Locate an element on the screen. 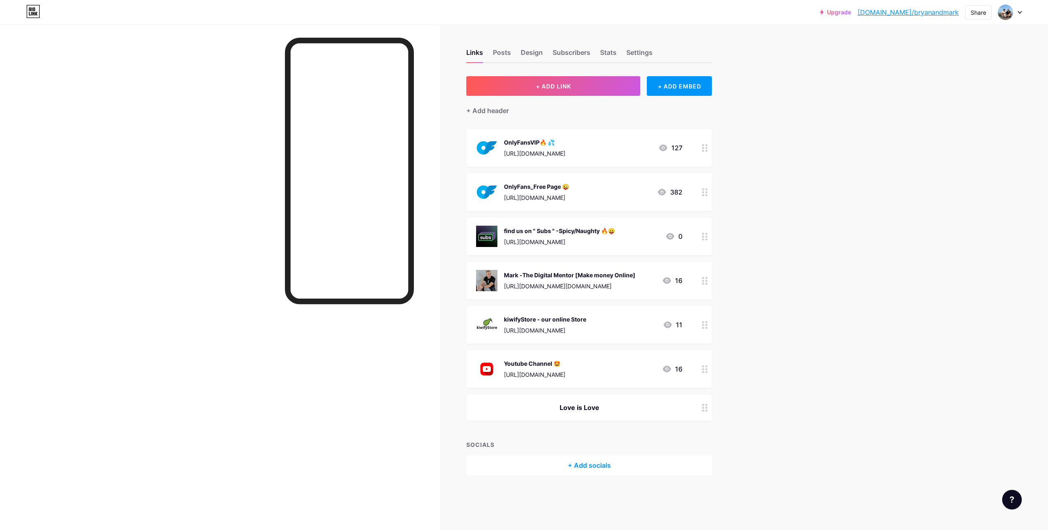 This screenshot has height=530, width=1048. div: + Add header is located at coordinates (487, 111).